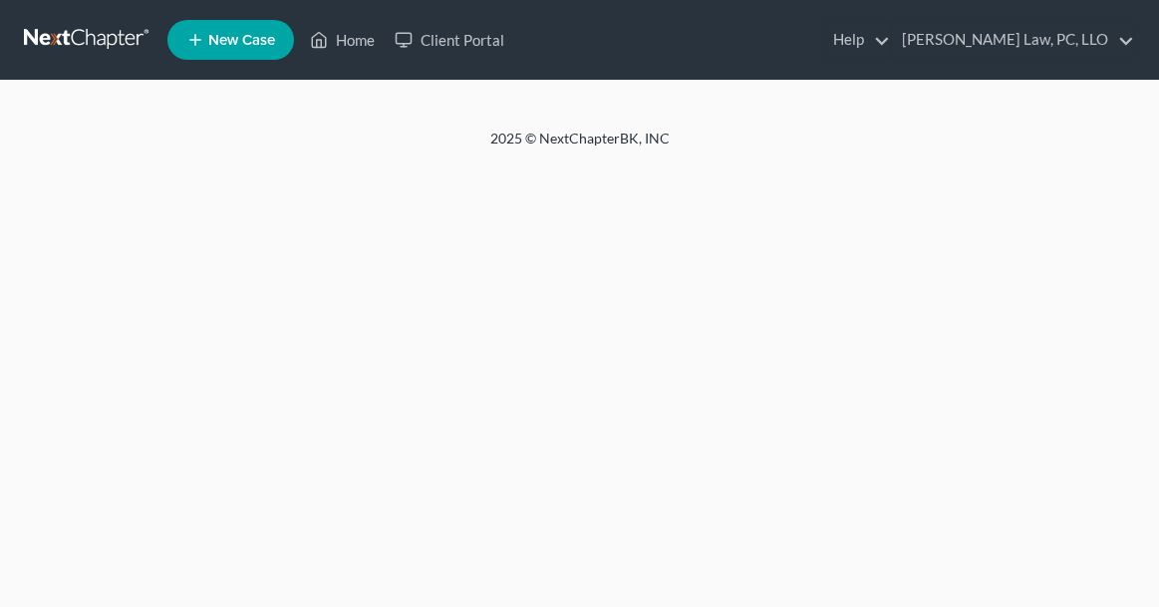 Image resolution: width=1159 pixels, height=607 pixels. Describe the element at coordinates (856, 40) in the screenshot. I see `a: Help` at that location.